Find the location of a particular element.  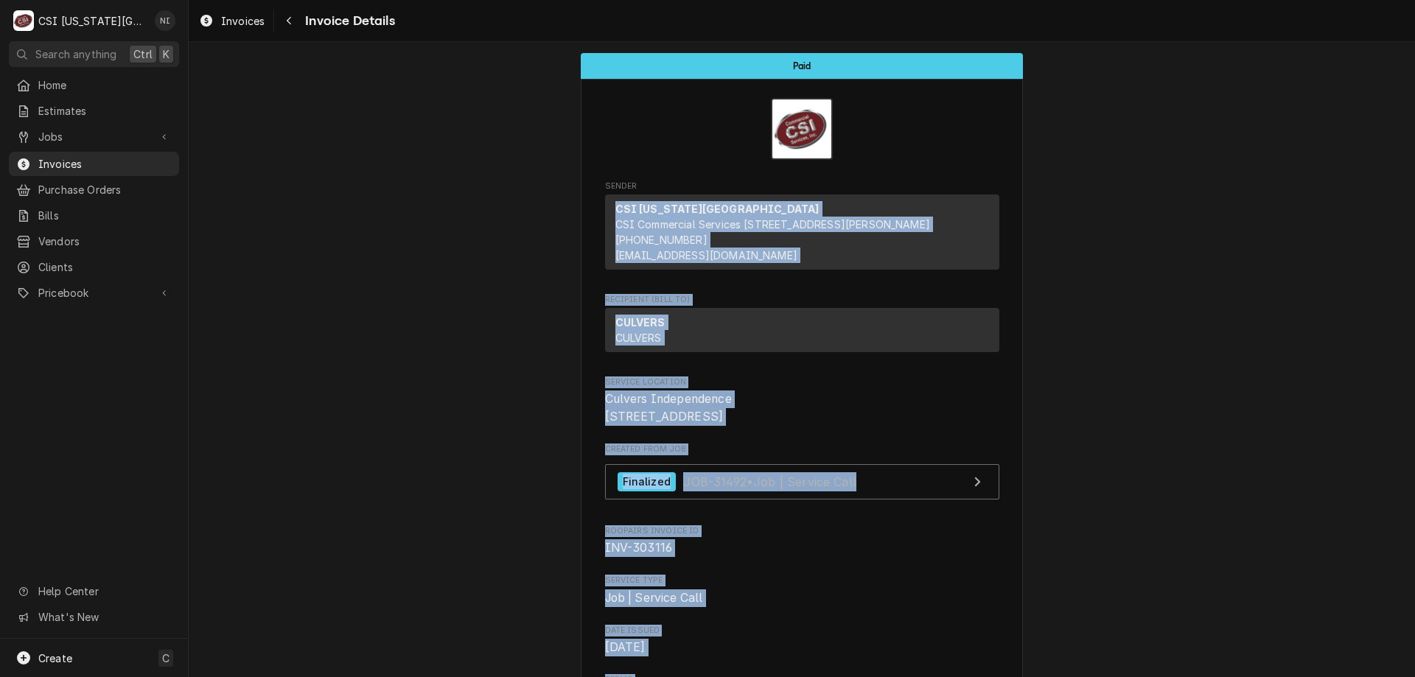

span: K is located at coordinates (166, 54).